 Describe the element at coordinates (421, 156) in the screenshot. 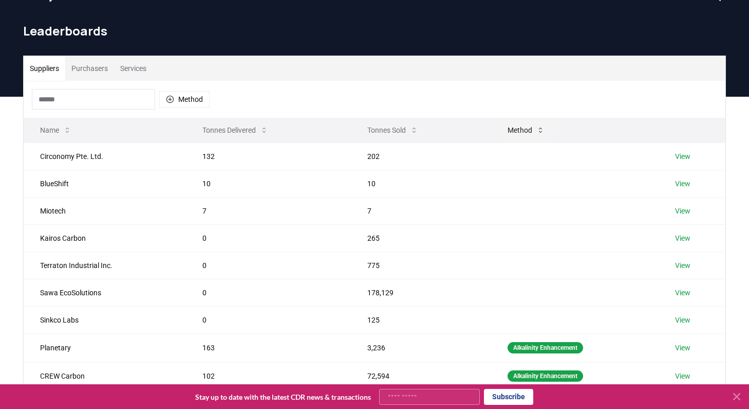

I see `td: 202` at that location.